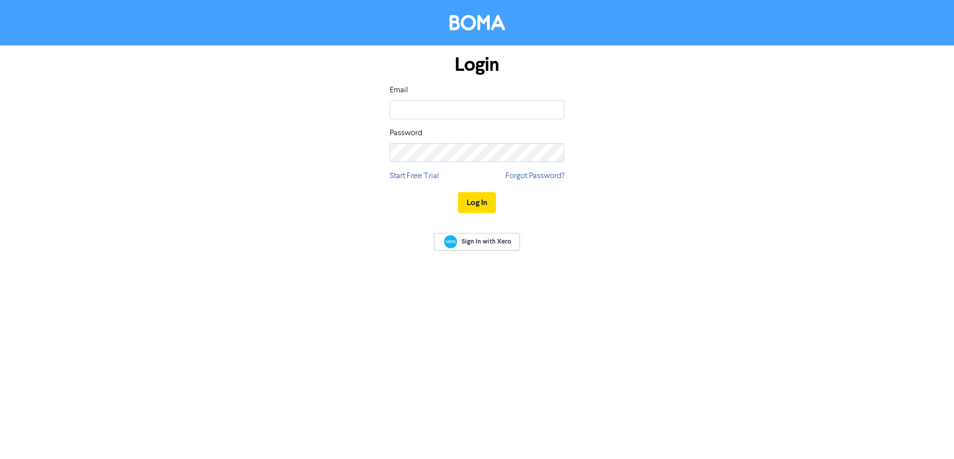 The width and height of the screenshot is (954, 459). Describe the element at coordinates (451, 241) in the screenshot. I see `img: Xero logo` at that location.